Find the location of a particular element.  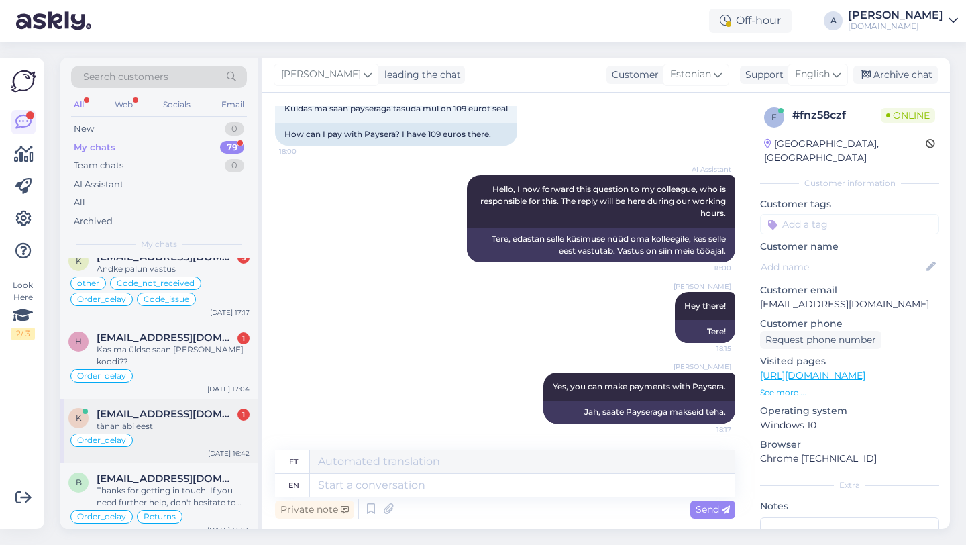

p: Notes is located at coordinates (849, 506).